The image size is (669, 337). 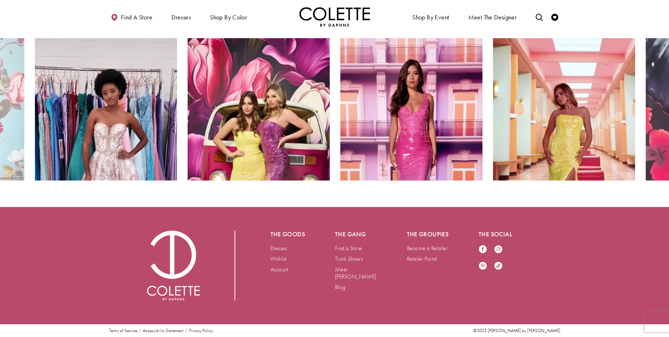 What do you see at coordinates (201, 330) in the screenshot?
I see `a: Privacy Policy` at bounding box center [201, 330].